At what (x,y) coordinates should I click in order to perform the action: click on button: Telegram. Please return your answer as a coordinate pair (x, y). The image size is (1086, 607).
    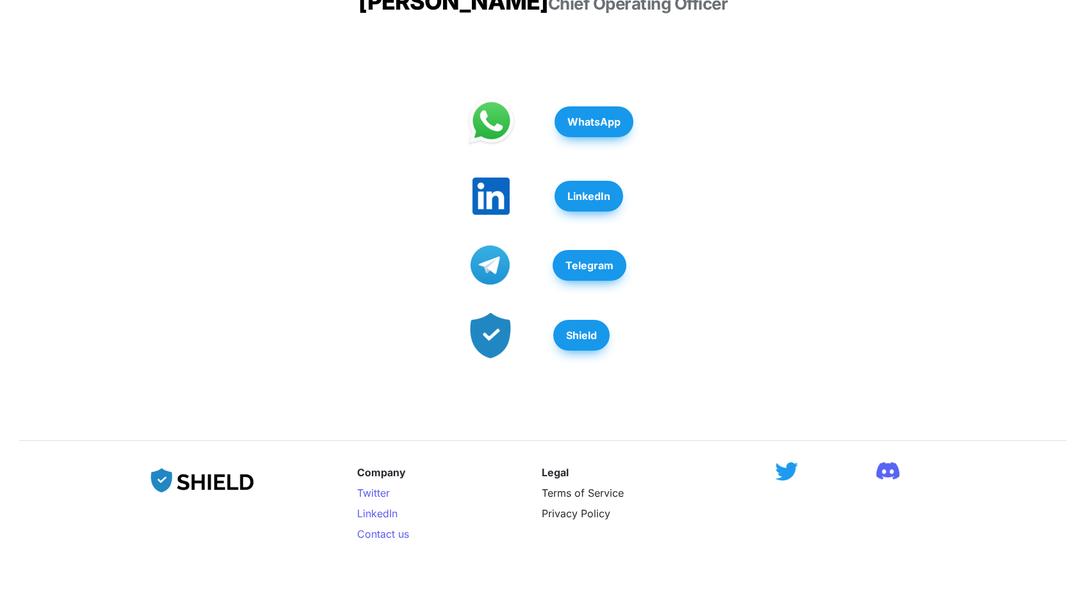
    Looking at the image, I should click on (589, 266).